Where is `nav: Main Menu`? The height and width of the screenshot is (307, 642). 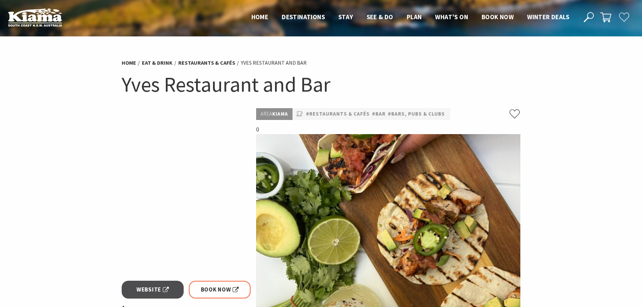
nav: Main Menu is located at coordinates (410, 17).